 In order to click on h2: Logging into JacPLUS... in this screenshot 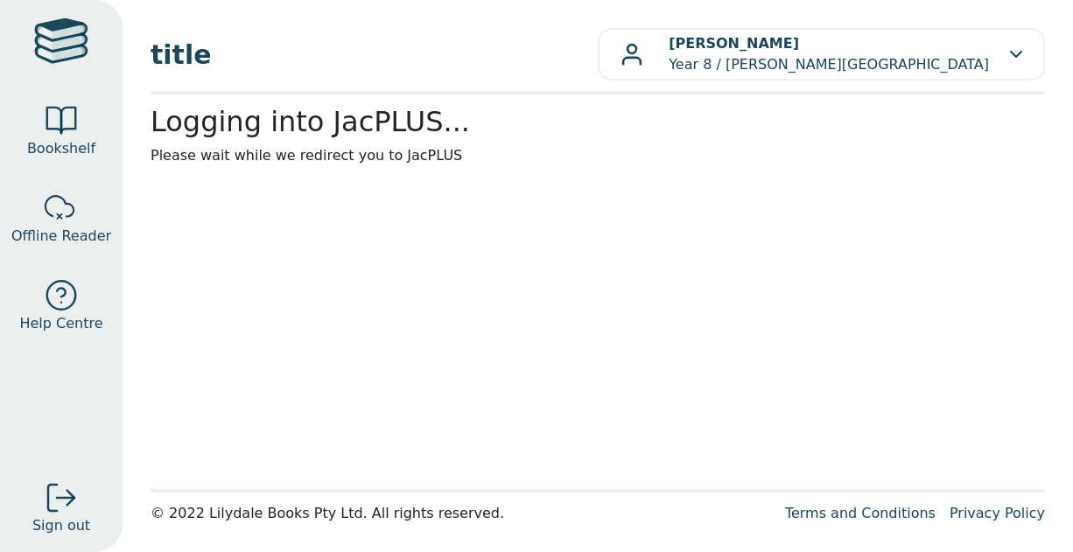, I will do `click(598, 122)`.